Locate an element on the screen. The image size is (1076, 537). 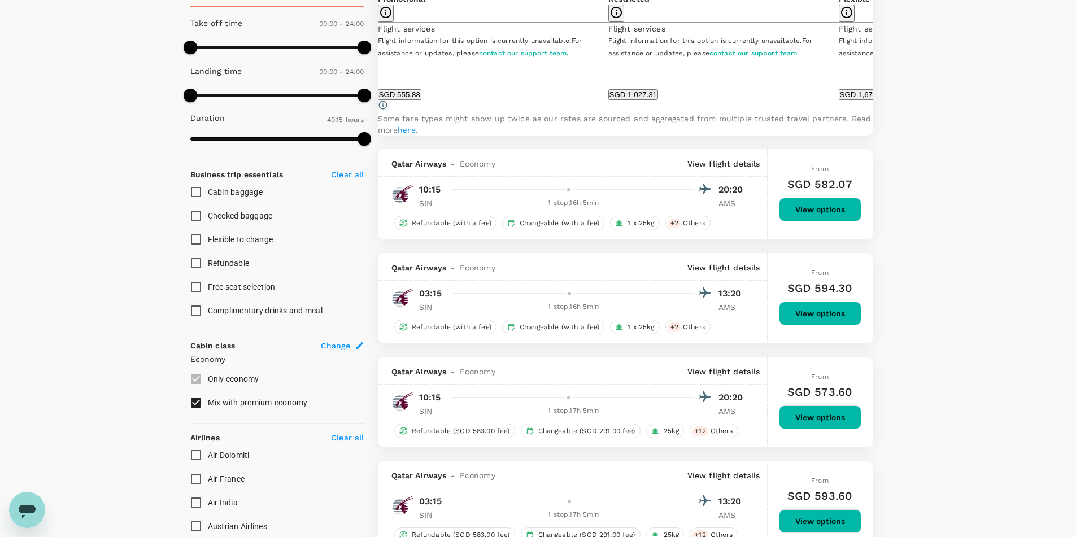
div: 25kg is located at coordinates (665, 431).